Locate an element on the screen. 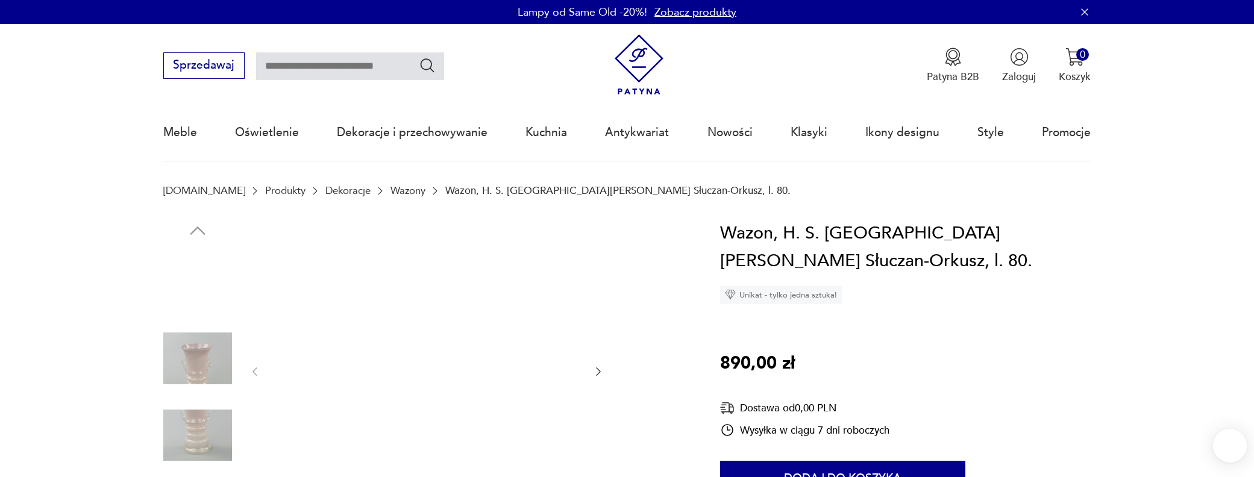  a: Oświetlenie is located at coordinates (267, 133).